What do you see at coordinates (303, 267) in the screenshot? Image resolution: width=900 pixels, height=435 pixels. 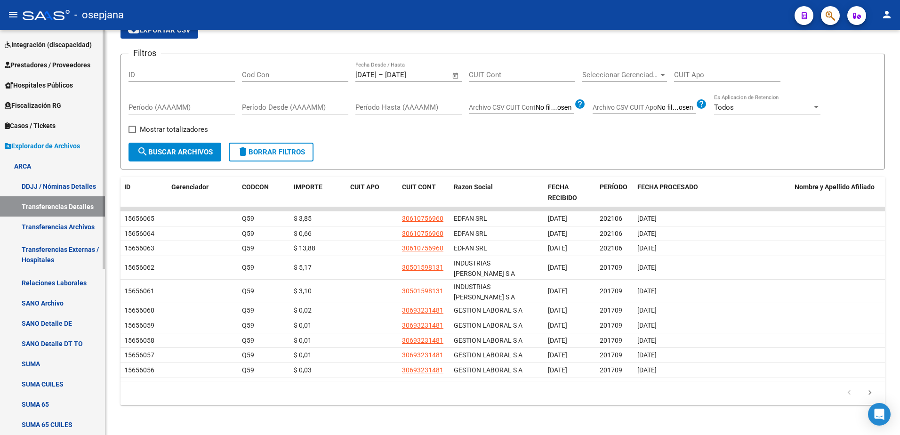 I see `span: $ 5,17` at bounding box center [303, 267].